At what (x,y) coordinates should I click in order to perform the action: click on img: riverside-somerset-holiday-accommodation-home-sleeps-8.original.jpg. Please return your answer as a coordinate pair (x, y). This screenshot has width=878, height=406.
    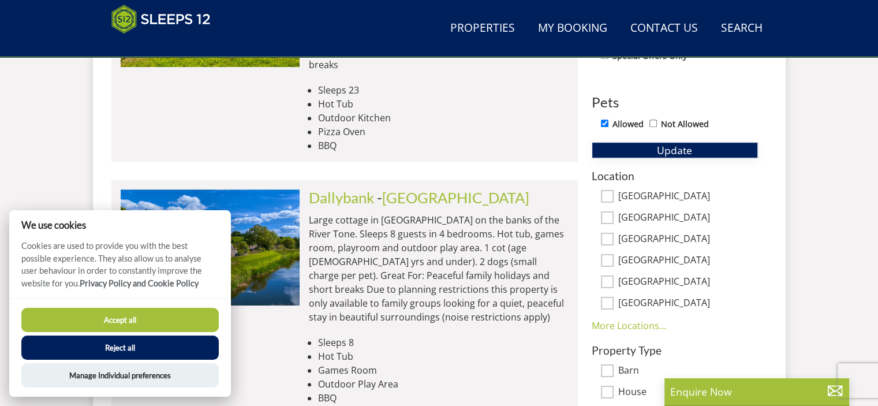
    Looking at the image, I should click on (210, 247).